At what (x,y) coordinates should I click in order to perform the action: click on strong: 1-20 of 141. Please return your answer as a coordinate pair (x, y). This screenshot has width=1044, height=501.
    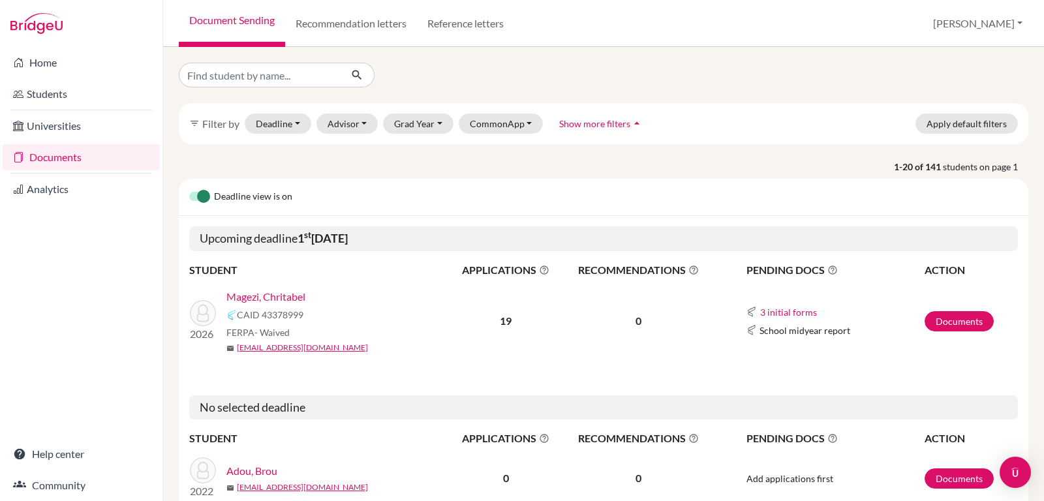
    Looking at the image, I should click on (918, 166).